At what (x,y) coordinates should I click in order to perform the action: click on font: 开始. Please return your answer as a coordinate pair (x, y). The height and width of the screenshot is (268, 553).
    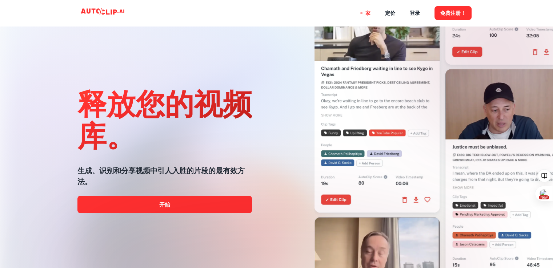
    Looking at the image, I should click on (165, 205).